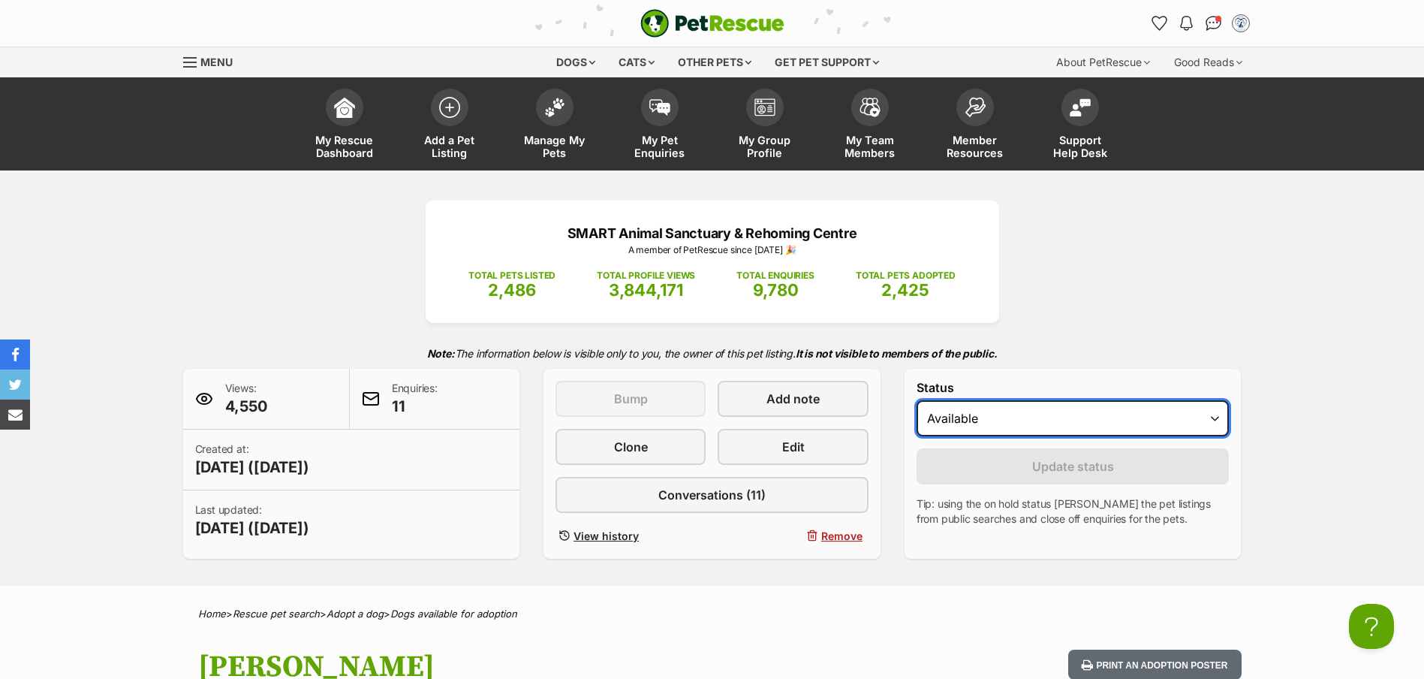 The height and width of the screenshot is (679, 1424). Describe the element at coordinates (660, 146) in the screenshot. I see `span: My Pet Enquiries` at that location.